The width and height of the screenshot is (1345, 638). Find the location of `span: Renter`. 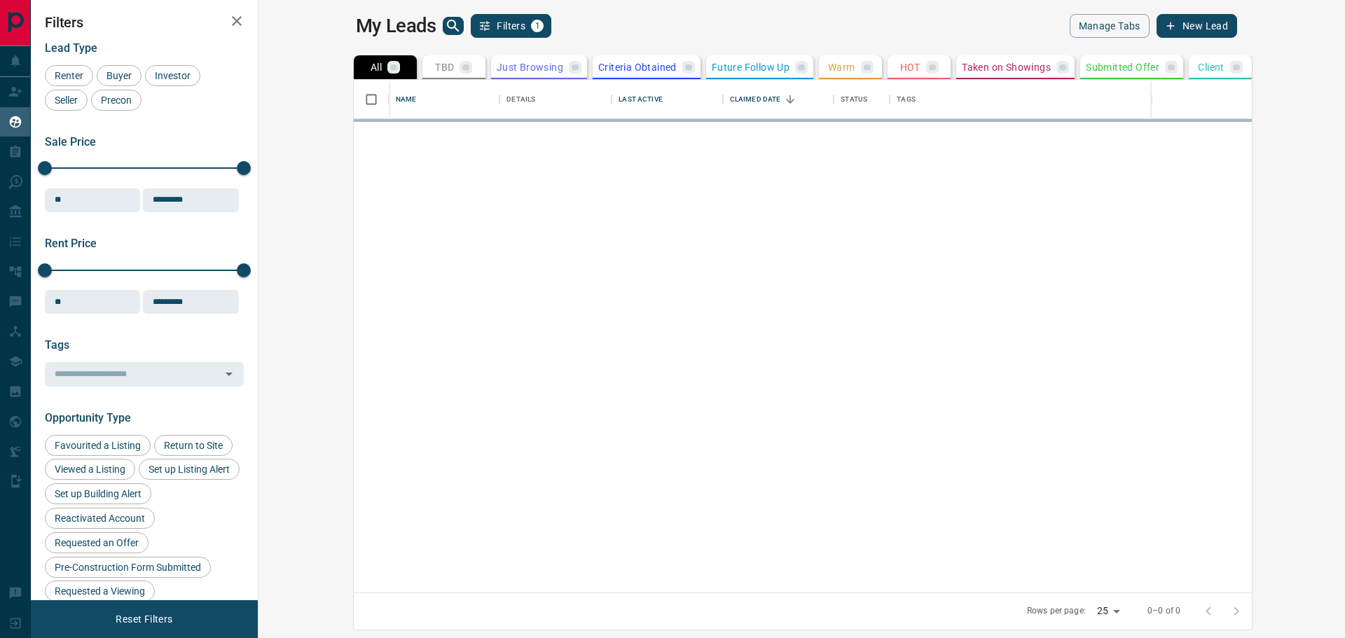

span: Renter is located at coordinates (69, 76).